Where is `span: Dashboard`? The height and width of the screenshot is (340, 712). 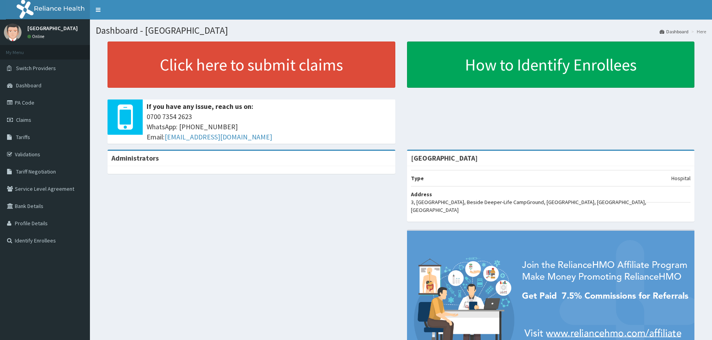 span: Dashboard is located at coordinates (29, 85).